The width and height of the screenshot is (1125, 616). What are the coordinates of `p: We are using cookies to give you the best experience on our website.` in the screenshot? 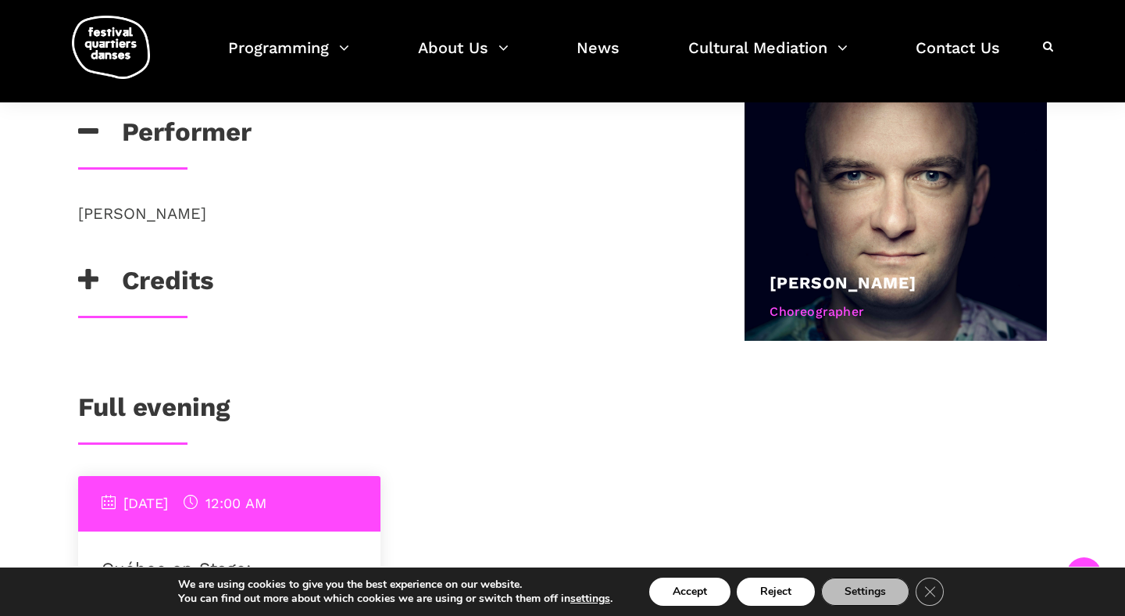 It's located at (395, 585).